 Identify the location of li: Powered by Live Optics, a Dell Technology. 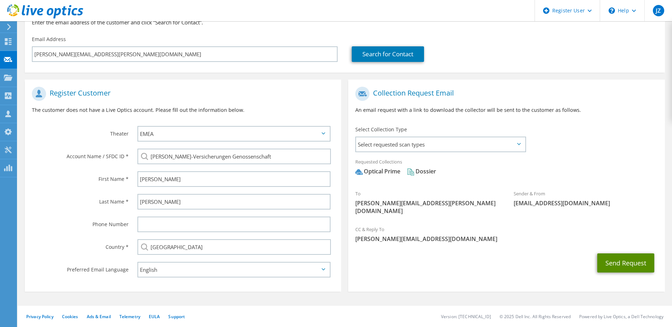
(621, 317).